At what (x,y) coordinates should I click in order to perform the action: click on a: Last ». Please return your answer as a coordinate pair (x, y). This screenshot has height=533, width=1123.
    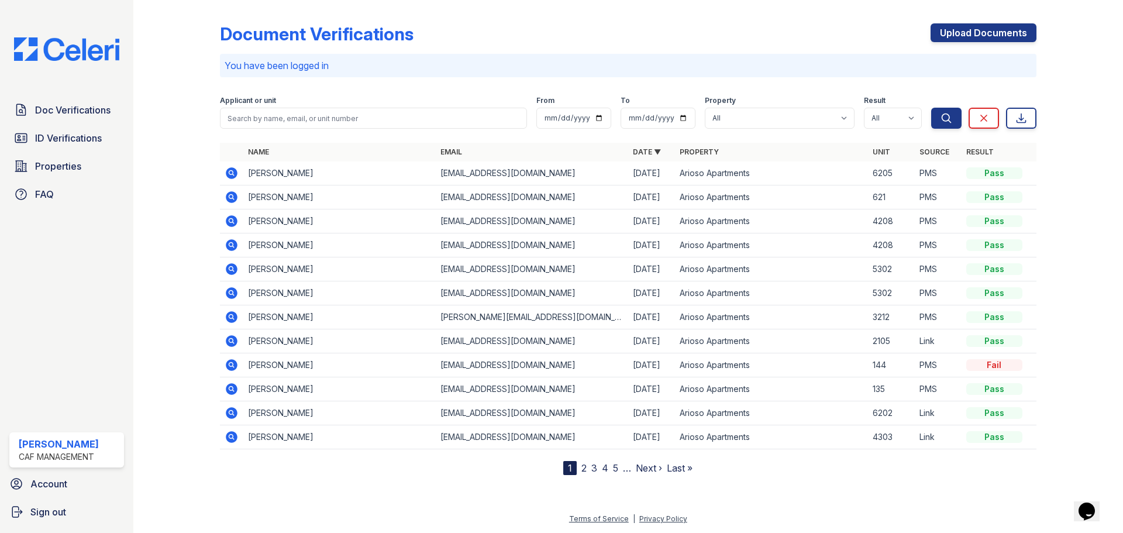
    Looking at the image, I should click on (680, 468).